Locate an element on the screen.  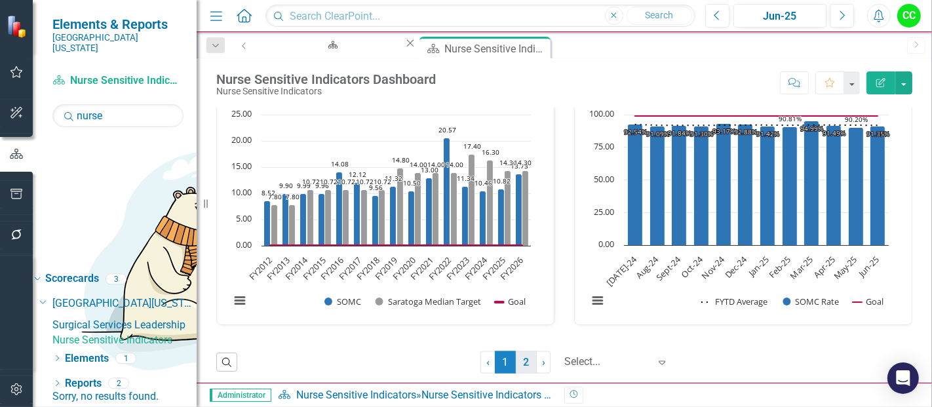
button: Show Saratoga Median Target is located at coordinates (428, 302).